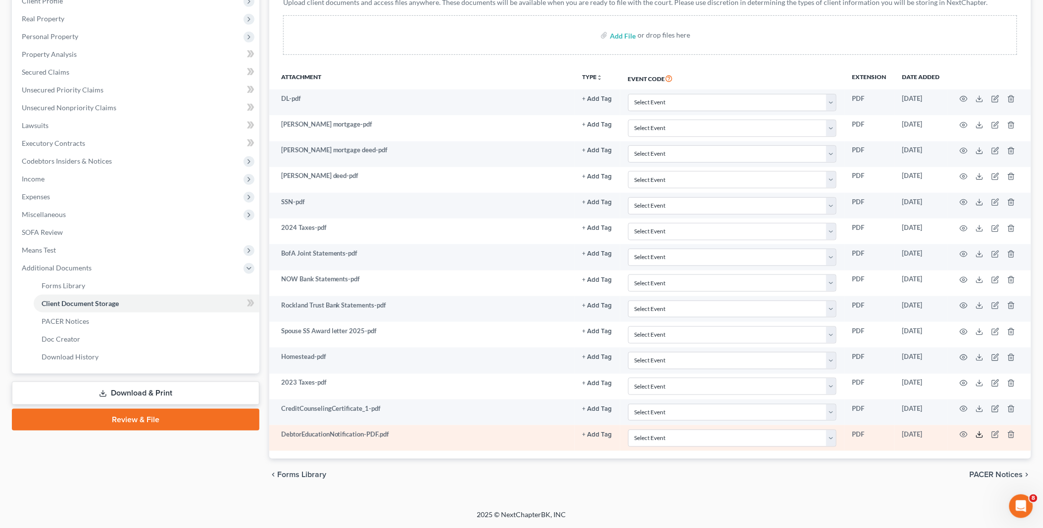 The image size is (1043, 528). I want to click on a: SOFA Review, so click(137, 233).